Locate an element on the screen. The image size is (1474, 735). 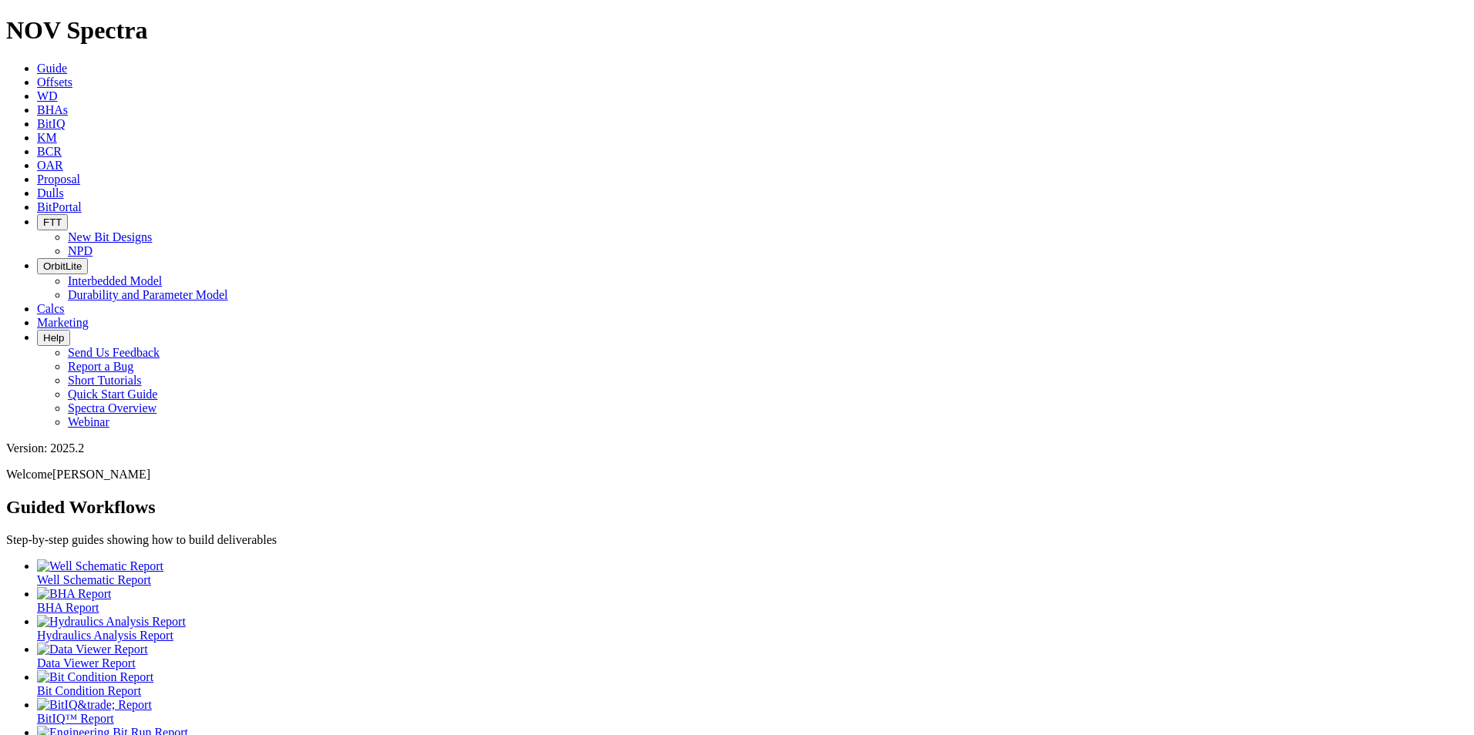
button: FTT is located at coordinates (52, 222).